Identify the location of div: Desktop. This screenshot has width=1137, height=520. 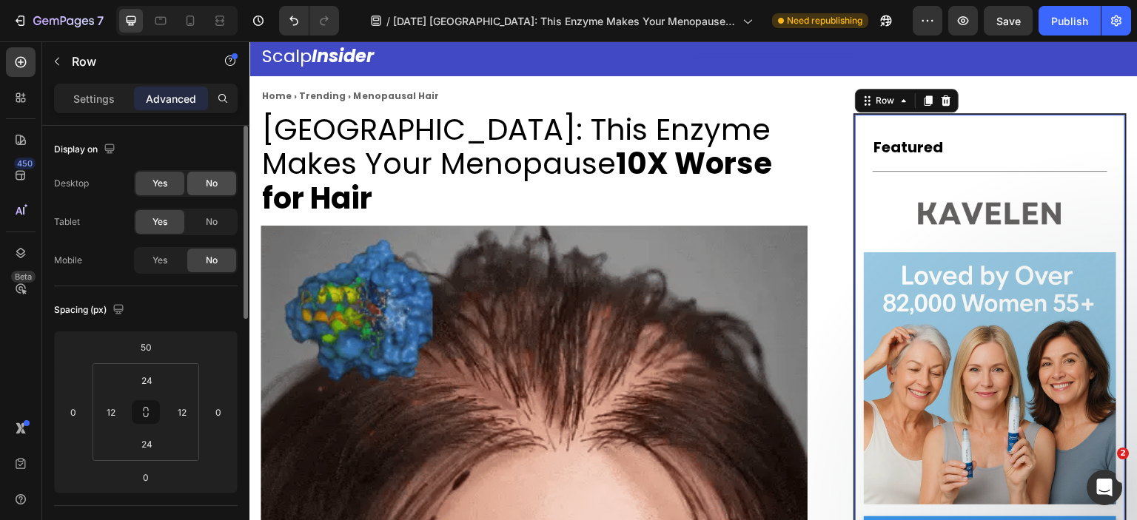
(71, 184).